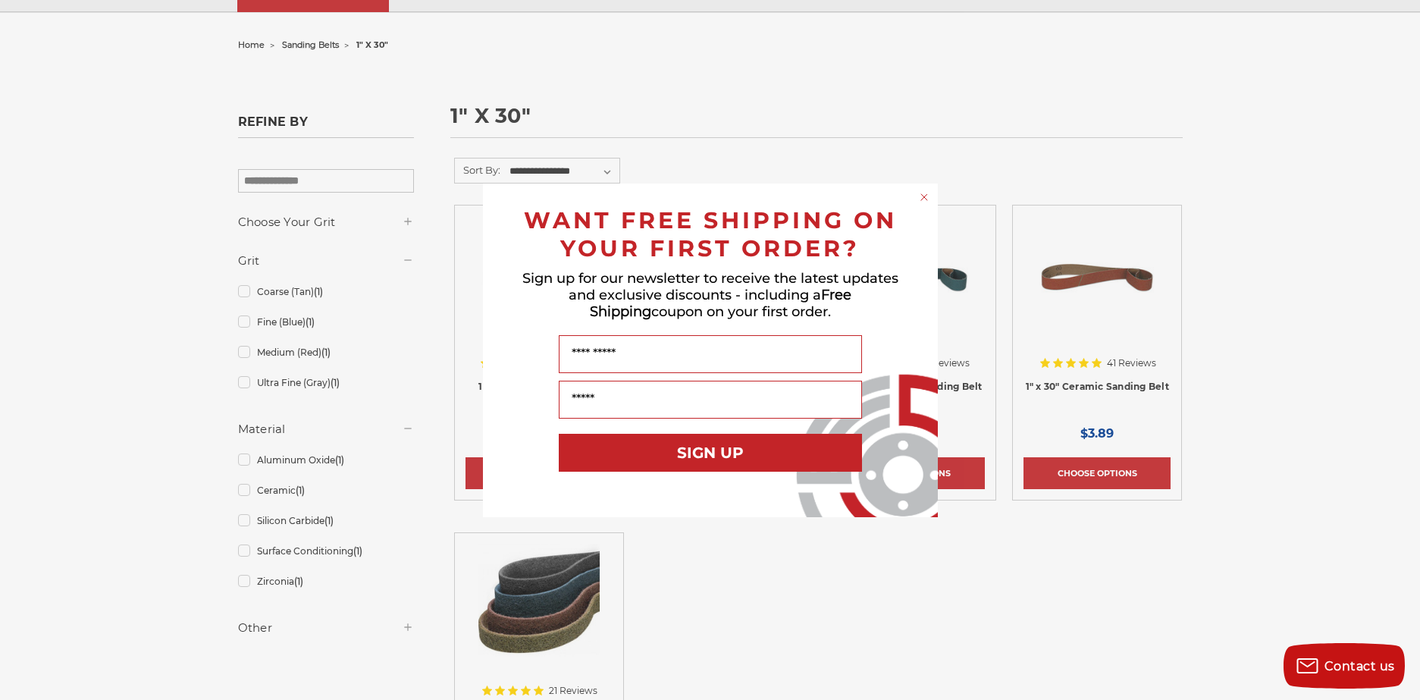  I want to click on button: SIGN UP, so click(710, 453).